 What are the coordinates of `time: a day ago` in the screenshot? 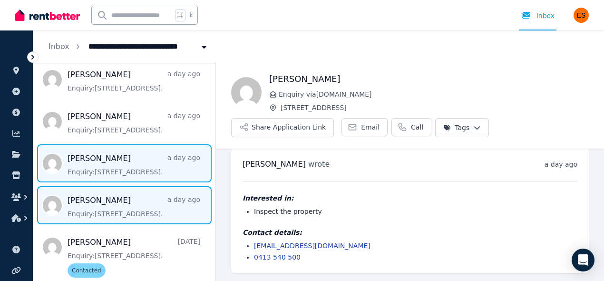 It's located at (561, 164).